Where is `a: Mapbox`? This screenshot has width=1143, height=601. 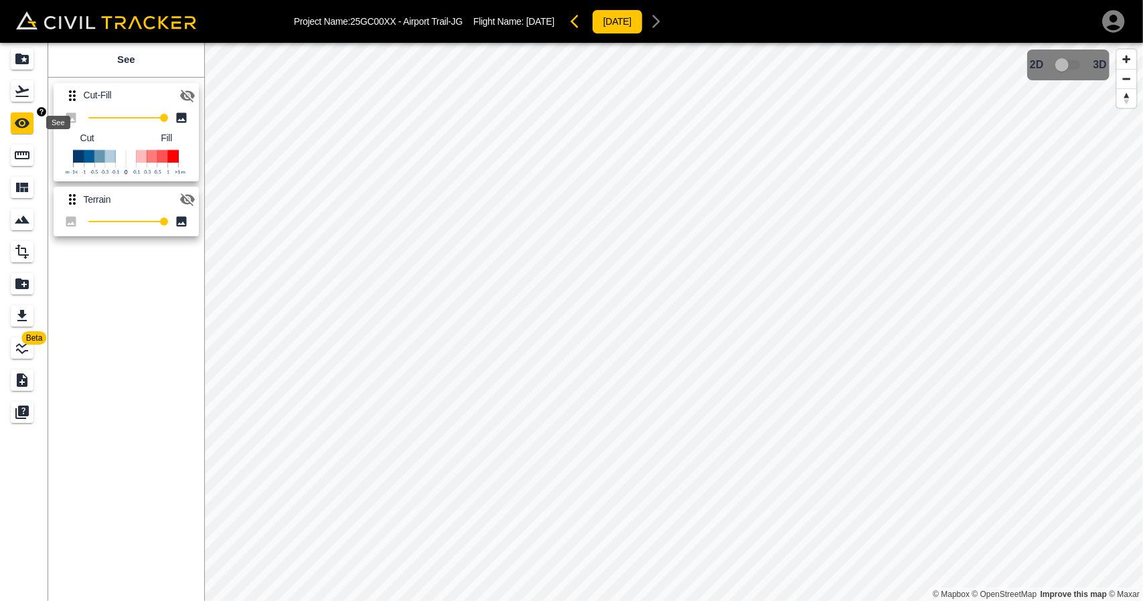
a: Mapbox is located at coordinates (950, 594).